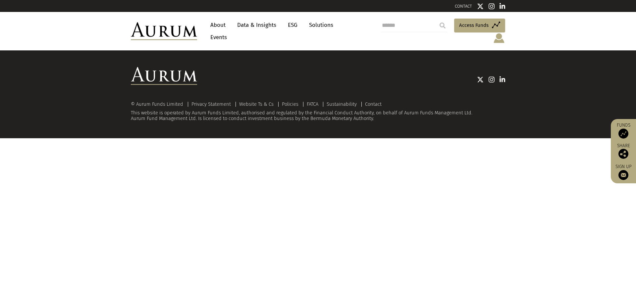  I want to click on a: Data & Insights, so click(257, 25).